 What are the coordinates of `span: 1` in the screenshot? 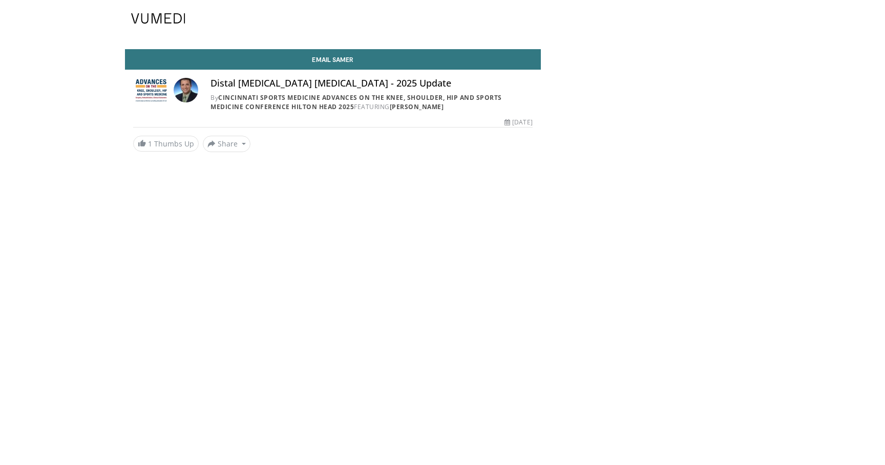 It's located at (150, 143).